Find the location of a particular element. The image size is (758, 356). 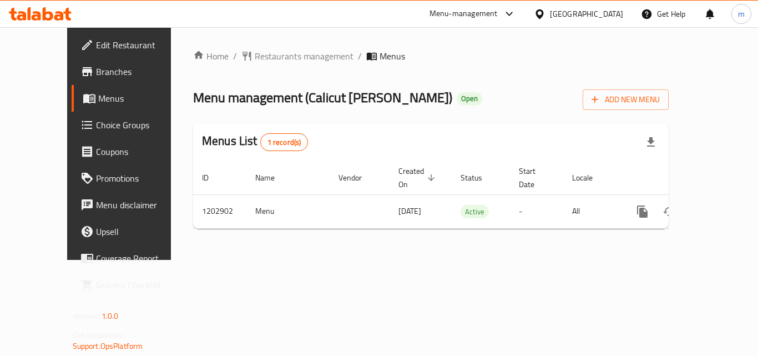

th: Actions is located at coordinates (682, 177).